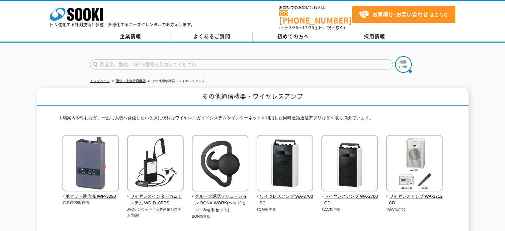 This screenshot has height=231, width=505. I want to click on a: 通信・安全管理機器, so click(131, 81).